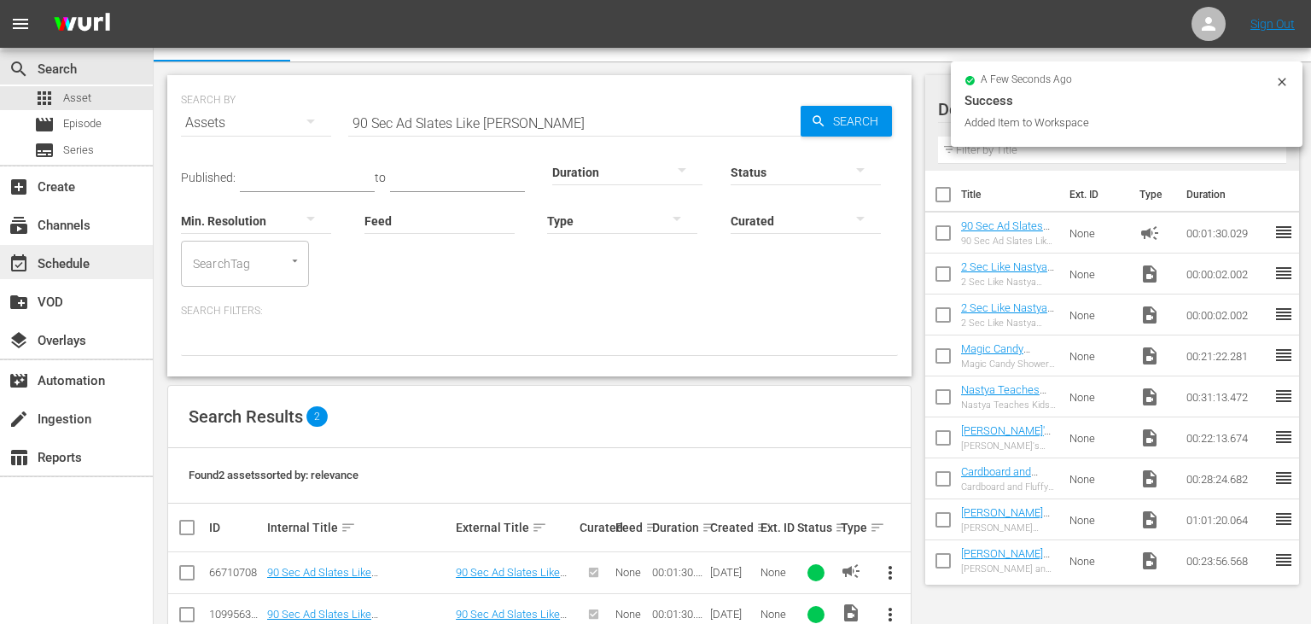 This screenshot has width=1311, height=624. Describe the element at coordinates (733, 527) in the screenshot. I see `div: Created` at that location.